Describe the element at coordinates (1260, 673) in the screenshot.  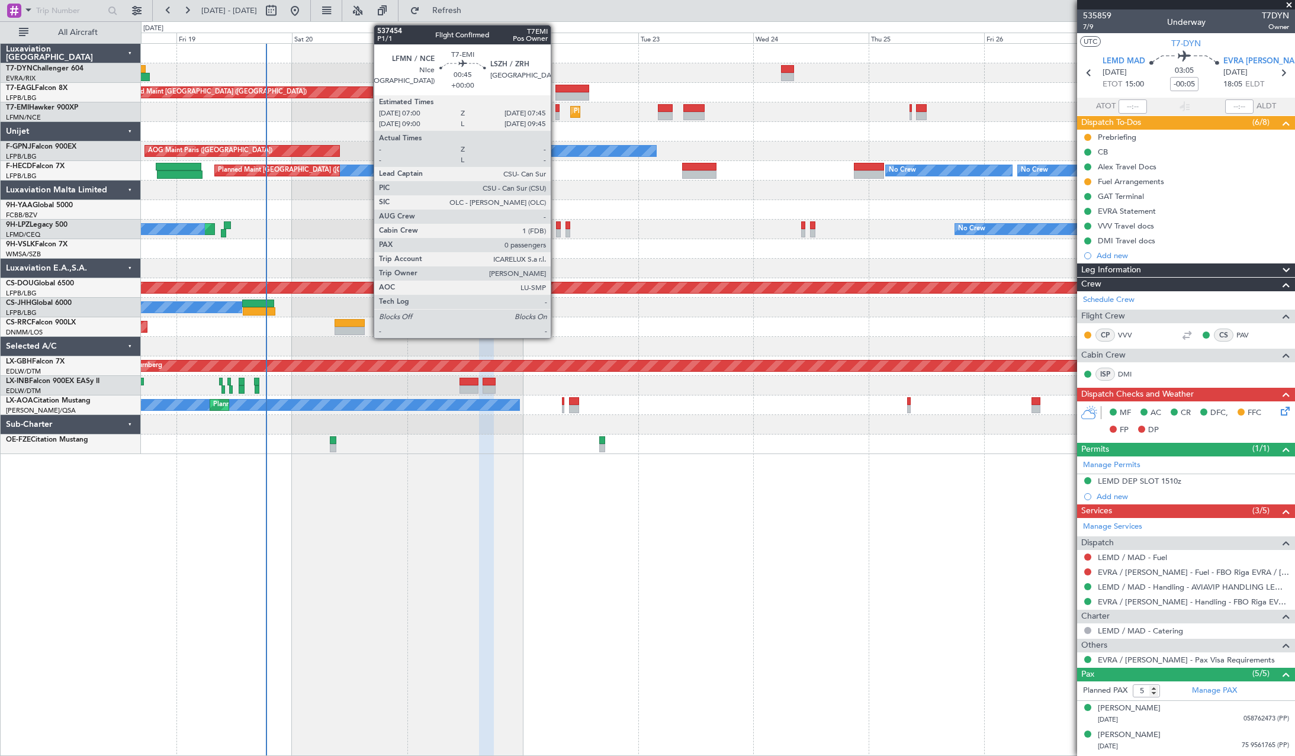
I see `span: (5/5)` at that location.